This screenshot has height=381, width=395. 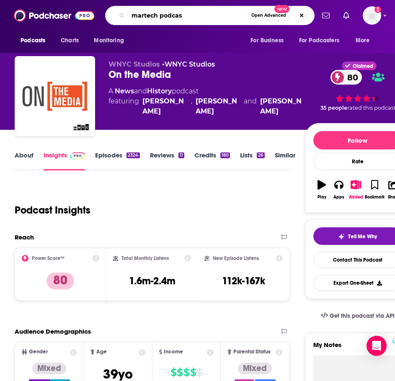 What do you see at coordinates (206, 106) in the screenshot?
I see `span: featuring` at bounding box center [206, 106].